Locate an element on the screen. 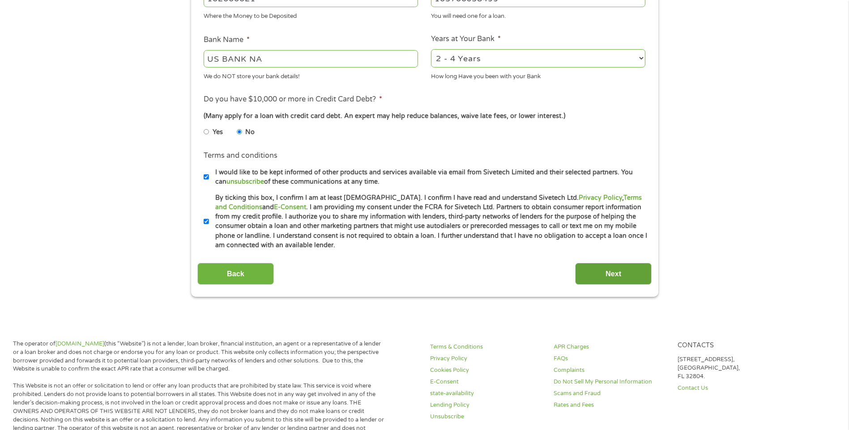 The width and height of the screenshot is (849, 430). input: Back is located at coordinates (235, 274).